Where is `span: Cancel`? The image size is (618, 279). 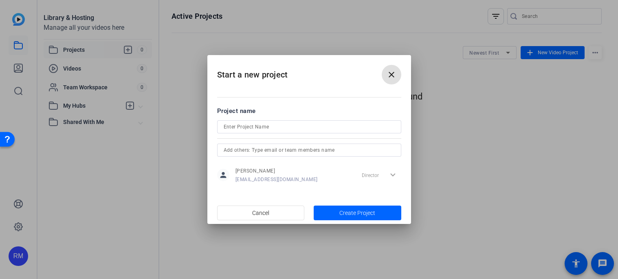
span: Cancel is located at coordinates (261, 213).